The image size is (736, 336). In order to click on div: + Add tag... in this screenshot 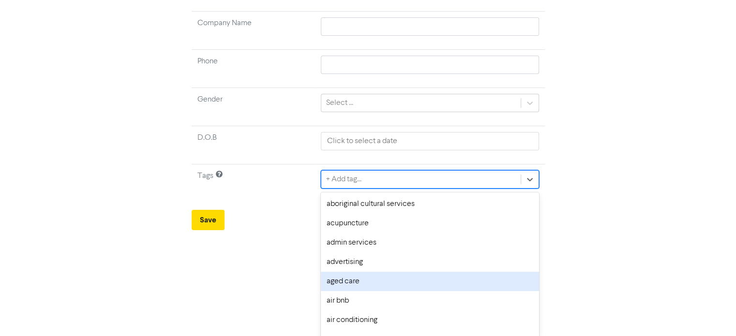, I will do `click(344, 180)`.